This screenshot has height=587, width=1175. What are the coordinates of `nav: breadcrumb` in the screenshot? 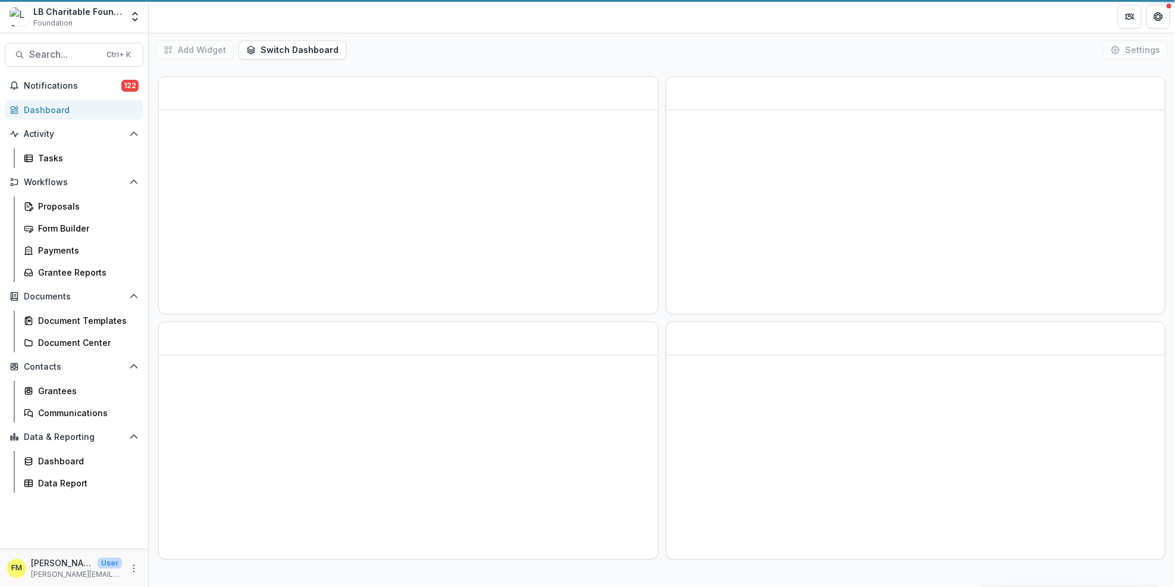 It's located at (179, 16).